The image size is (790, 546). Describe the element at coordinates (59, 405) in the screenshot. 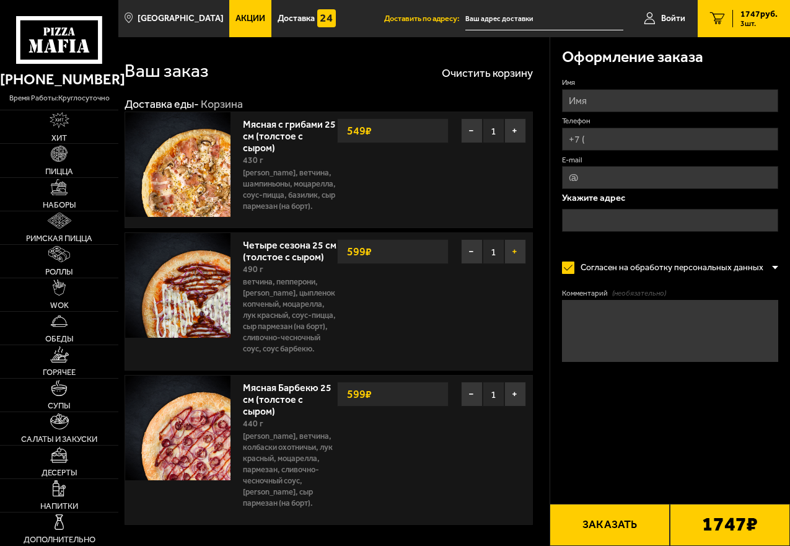

I see `span: Супы` at that location.